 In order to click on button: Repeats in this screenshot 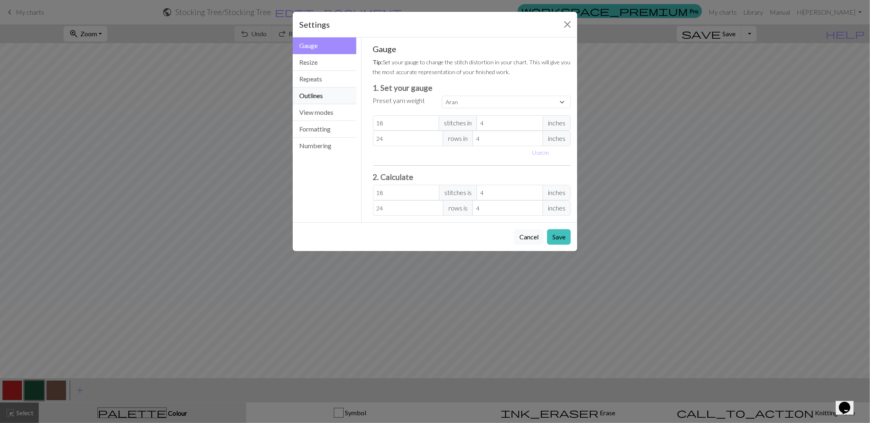, I will do `click(324, 79)`.